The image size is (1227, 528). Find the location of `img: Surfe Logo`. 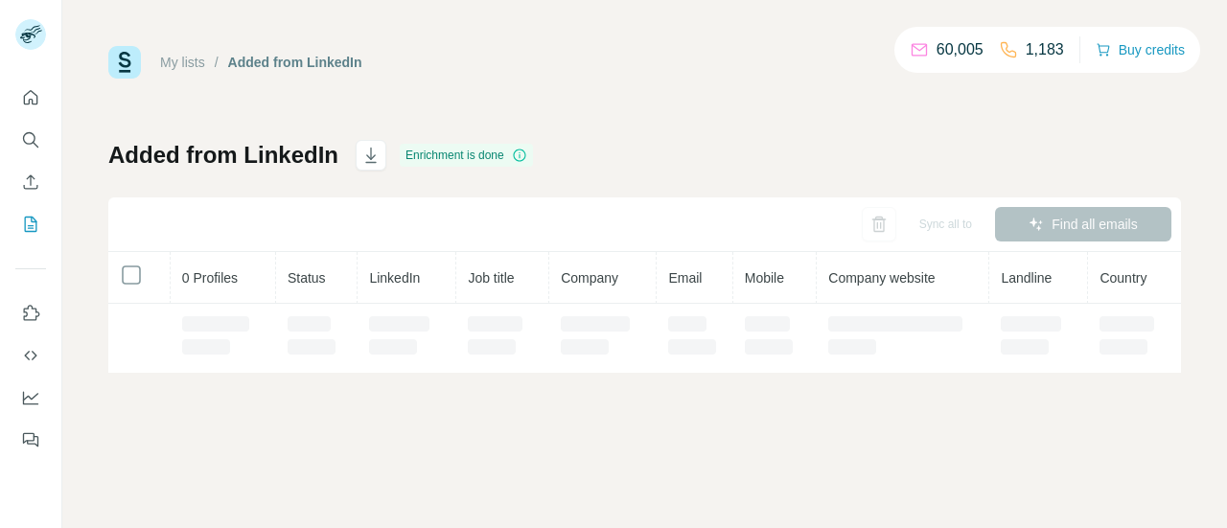

img: Surfe Logo is located at coordinates (125, 62).